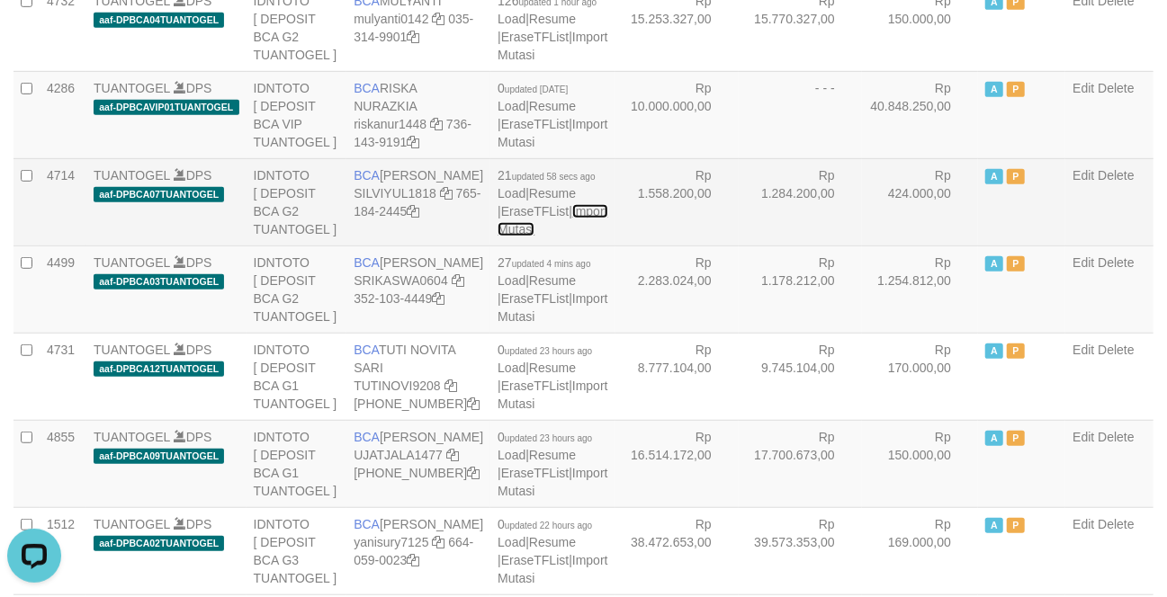 The height and width of the screenshot is (597, 1167). Describe the element at coordinates (158, 282) in the screenshot. I see `span: aaf-DPBCA03TUANTOGEL` at that location.